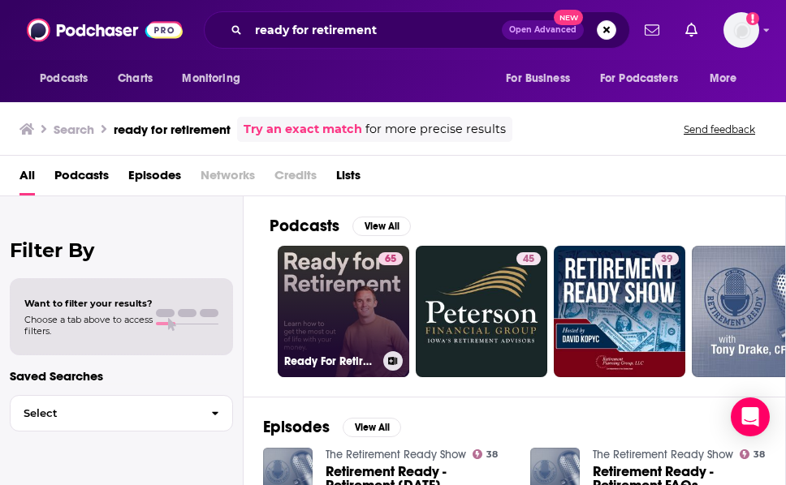  What do you see at coordinates (81, 179) in the screenshot?
I see `a: Podcasts` at bounding box center [81, 179].